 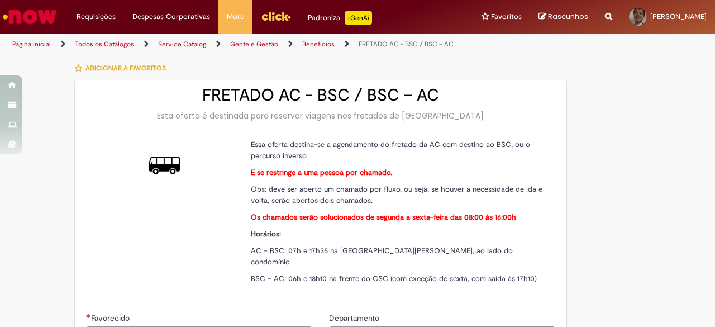 What do you see at coordinates (383, 217) in the screenshot?
I see `strong: Os chamados serão solucionados de segunda a sexta-feira das 08:00 às 16:00h` at bounding box center [383, 217].